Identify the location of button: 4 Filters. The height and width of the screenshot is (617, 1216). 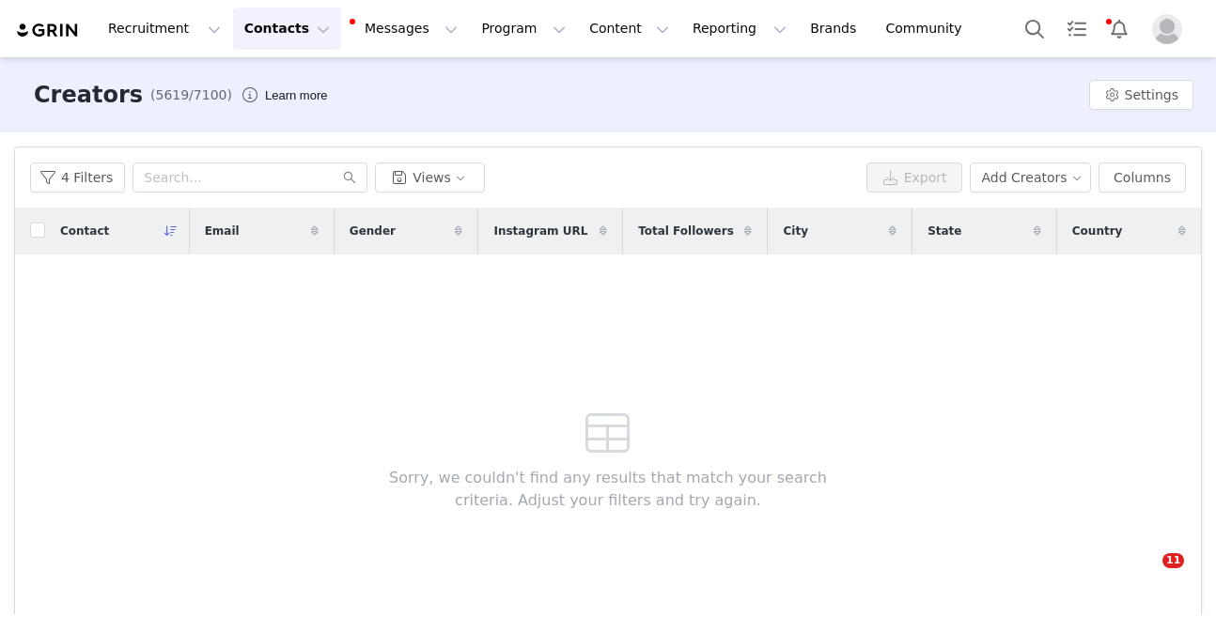
(77, 178).